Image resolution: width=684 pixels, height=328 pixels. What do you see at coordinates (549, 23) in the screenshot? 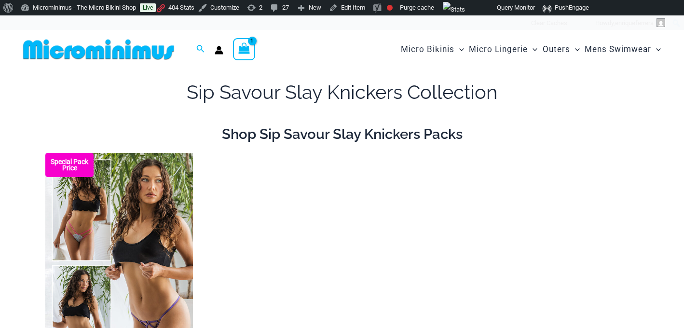
I see `div: Clear Caches` at bounding box center [549, 23].